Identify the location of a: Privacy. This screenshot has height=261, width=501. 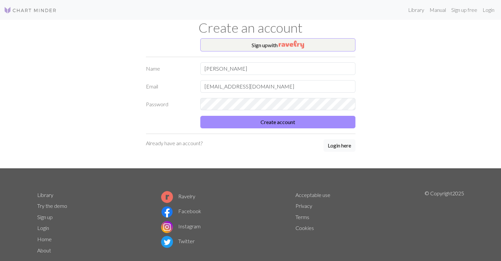
(304, 205).